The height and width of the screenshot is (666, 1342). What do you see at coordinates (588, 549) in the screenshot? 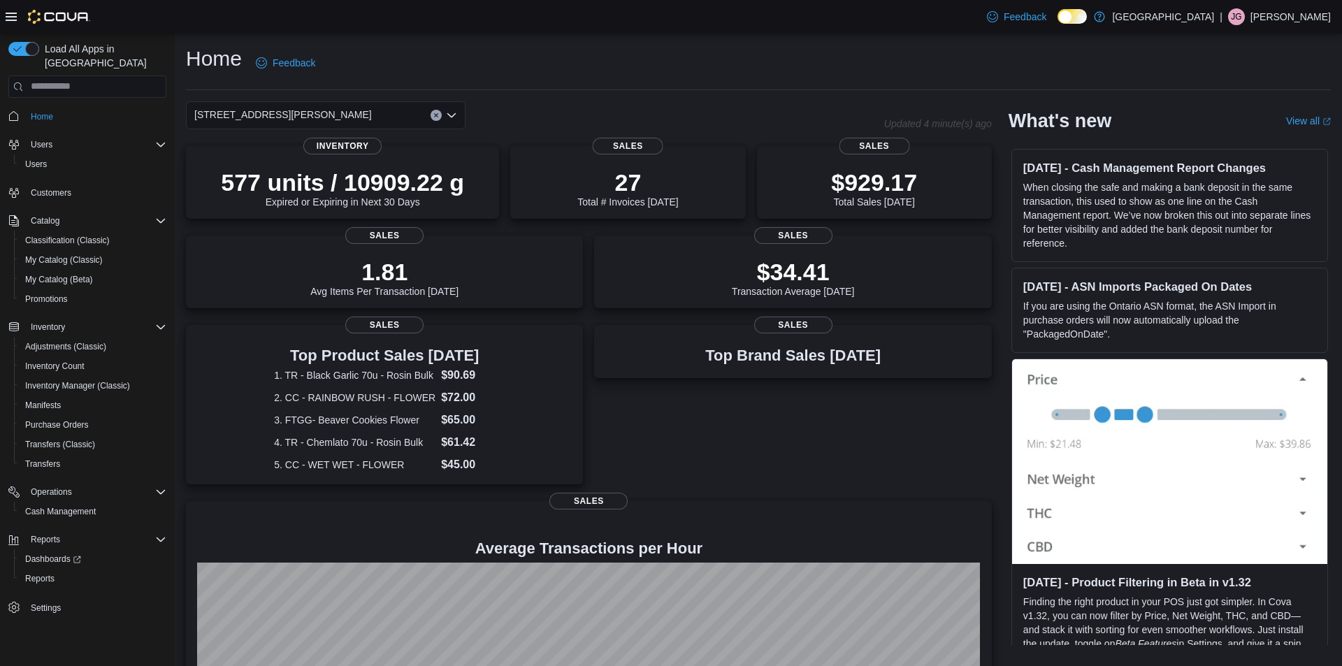
I see `h4: Average Transactions per Hour` at bounding box center [588, 549].